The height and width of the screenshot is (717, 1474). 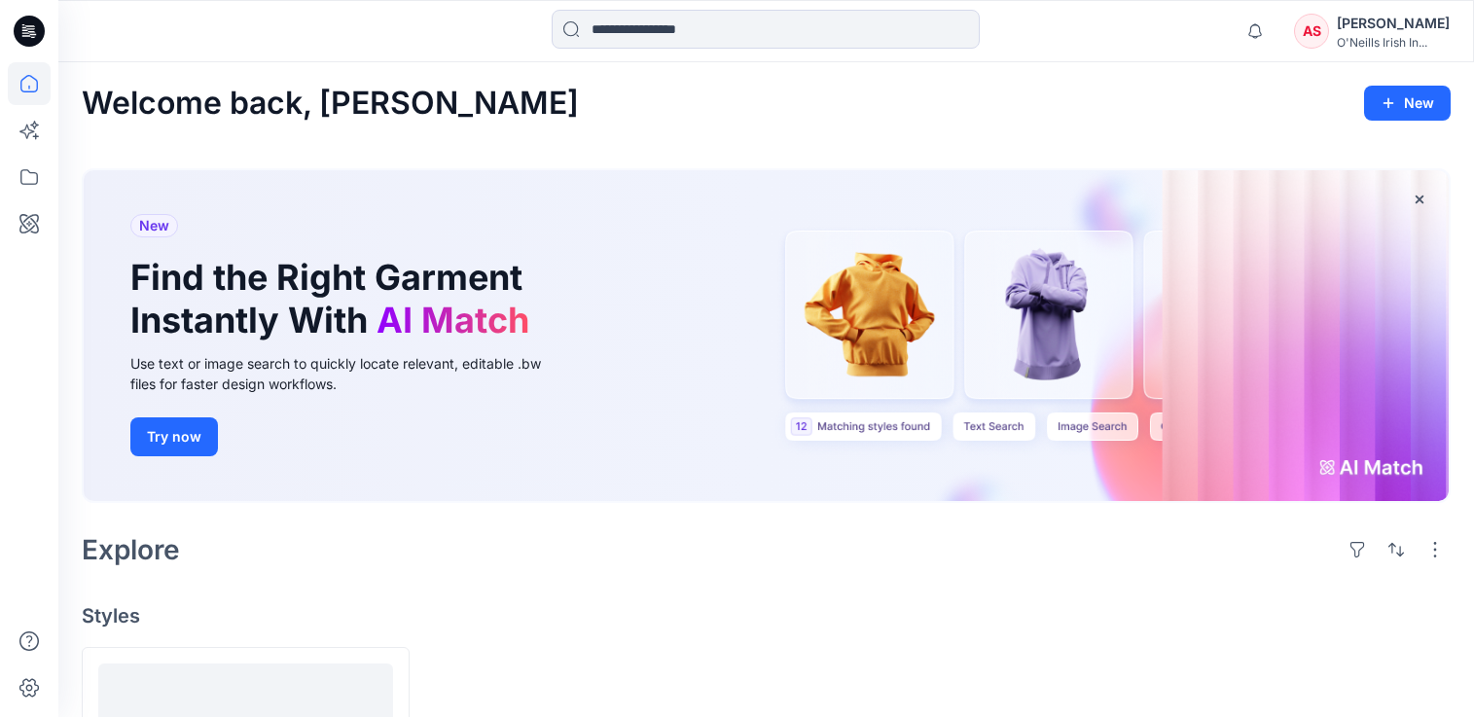 I want to click on h1: Find the Right Garment Instantly With, so click(x=335, y=299).